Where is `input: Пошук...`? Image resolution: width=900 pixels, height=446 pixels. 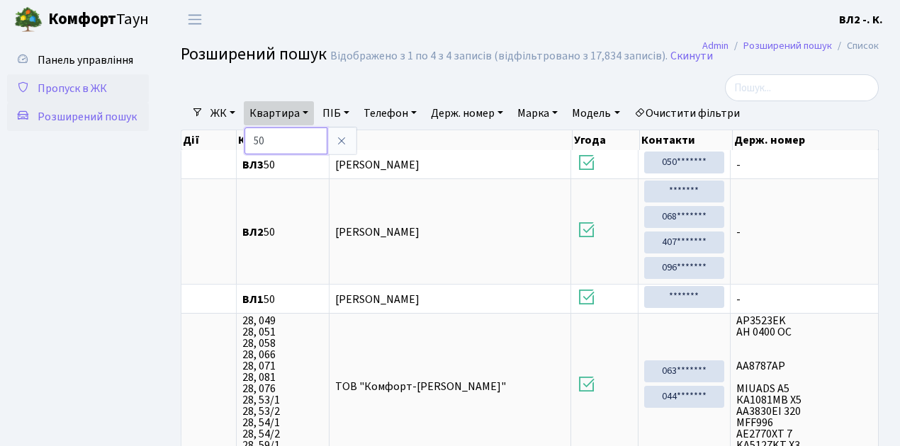
input: Пошук... is located at coordinates (801, 88).